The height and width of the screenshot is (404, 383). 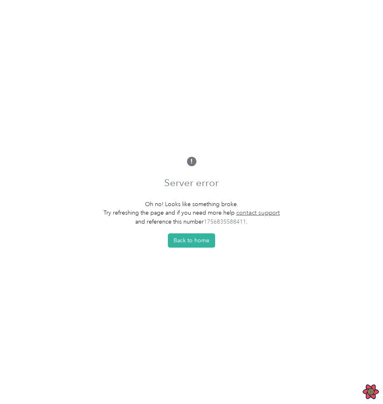 I want to click on span: 1756835588411, so click(x=225, y=222).